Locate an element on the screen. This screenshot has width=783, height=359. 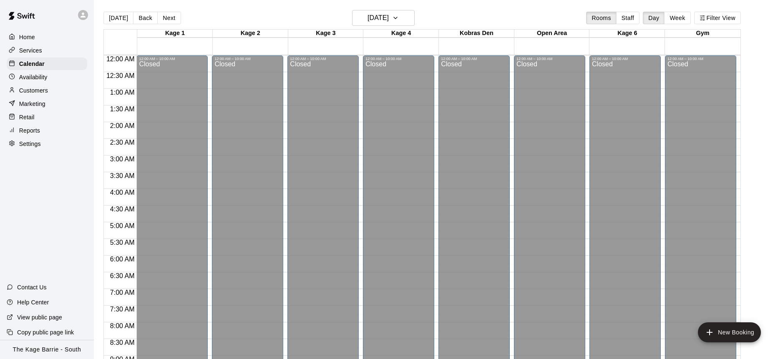
button: Back is located at coordinates (145, 18).